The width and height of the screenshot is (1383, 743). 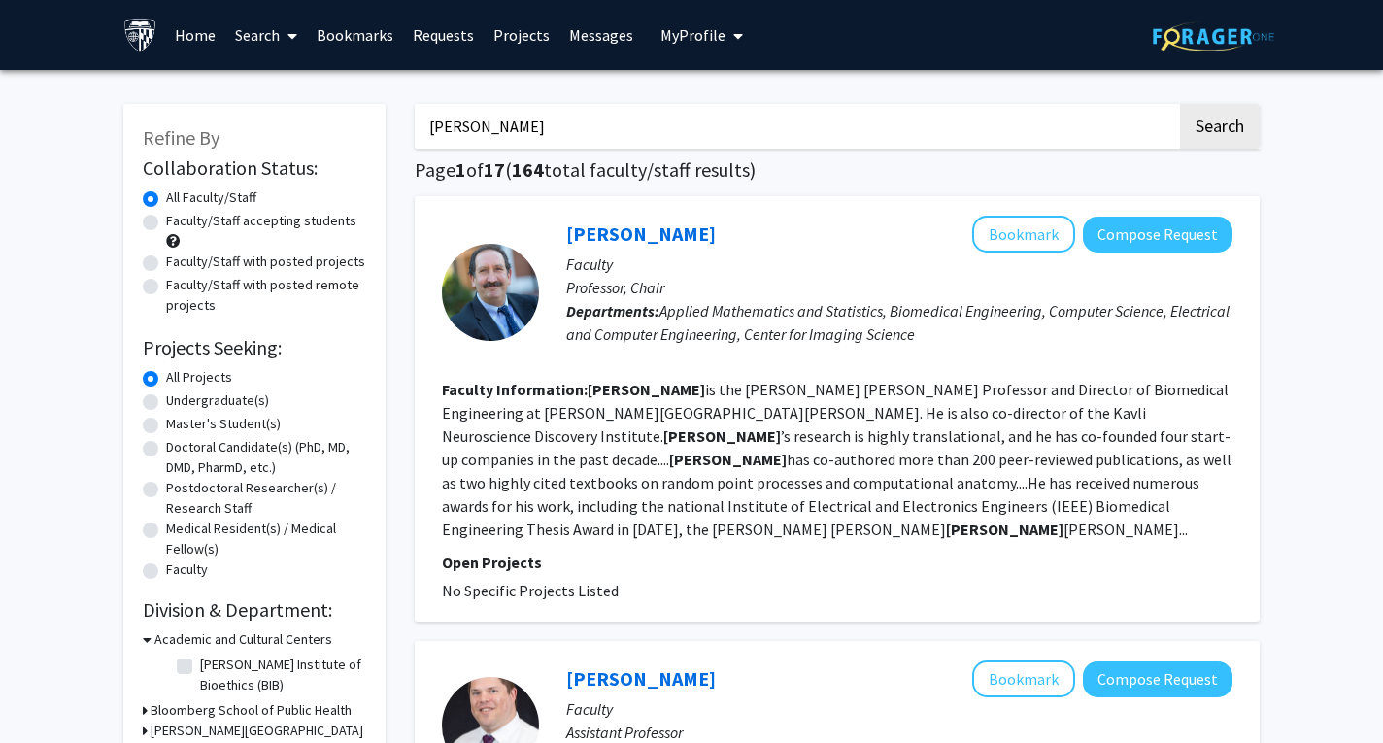 I want to click on input: Search Keywords, so click(x=795, y=126).